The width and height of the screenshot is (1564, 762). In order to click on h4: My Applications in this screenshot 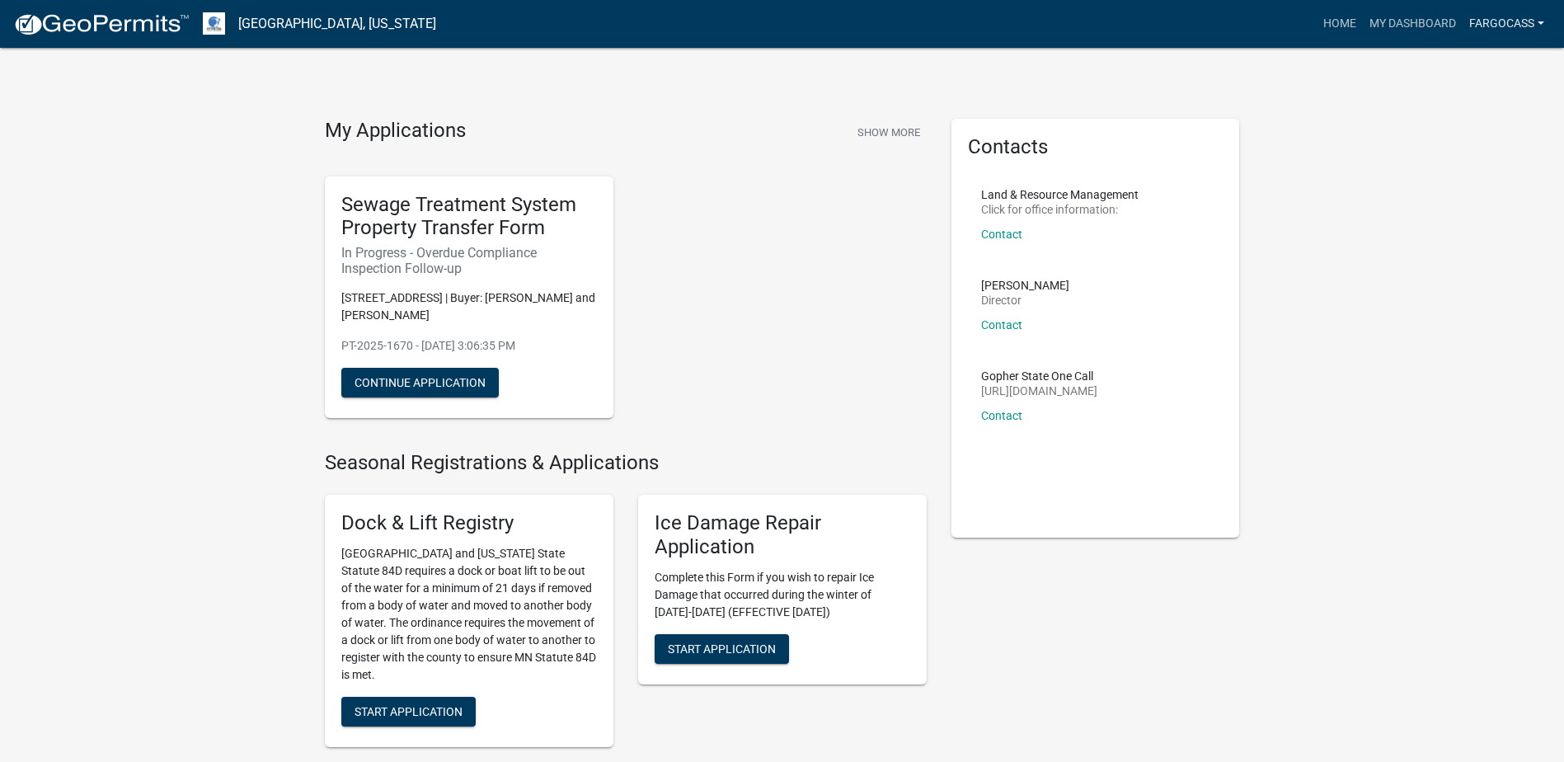, I will do `click(395, 131)`.